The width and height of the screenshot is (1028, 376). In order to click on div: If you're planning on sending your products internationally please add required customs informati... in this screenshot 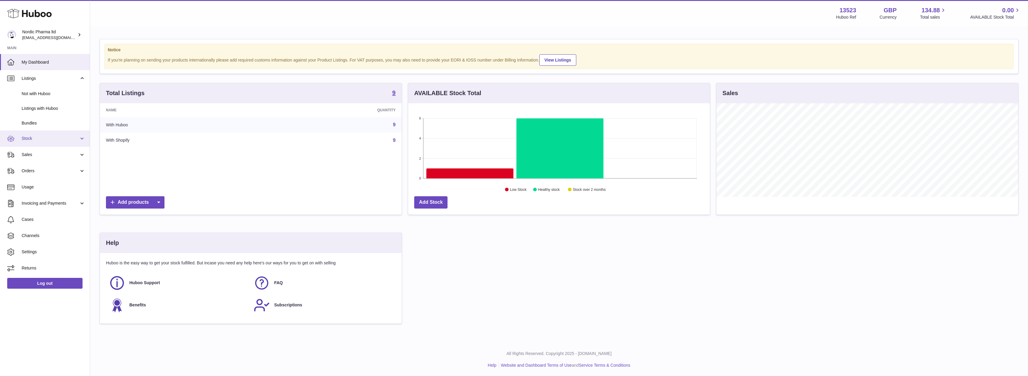, I will do `click(559, 59)`.